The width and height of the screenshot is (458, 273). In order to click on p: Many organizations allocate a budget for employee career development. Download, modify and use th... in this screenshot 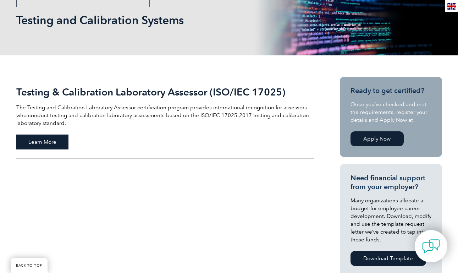, I will do `click(391, 220)`.